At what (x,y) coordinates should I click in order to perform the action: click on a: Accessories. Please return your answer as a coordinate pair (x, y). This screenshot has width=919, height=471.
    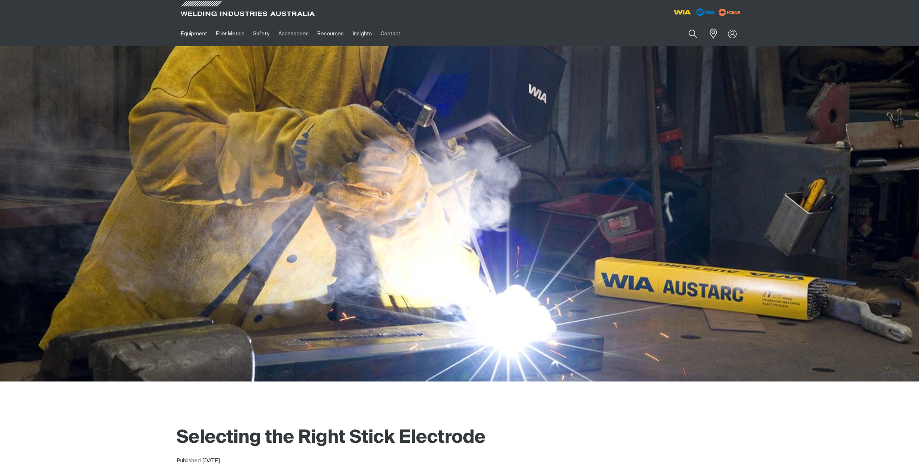
    Looking at the image, I should click on (294, 34).